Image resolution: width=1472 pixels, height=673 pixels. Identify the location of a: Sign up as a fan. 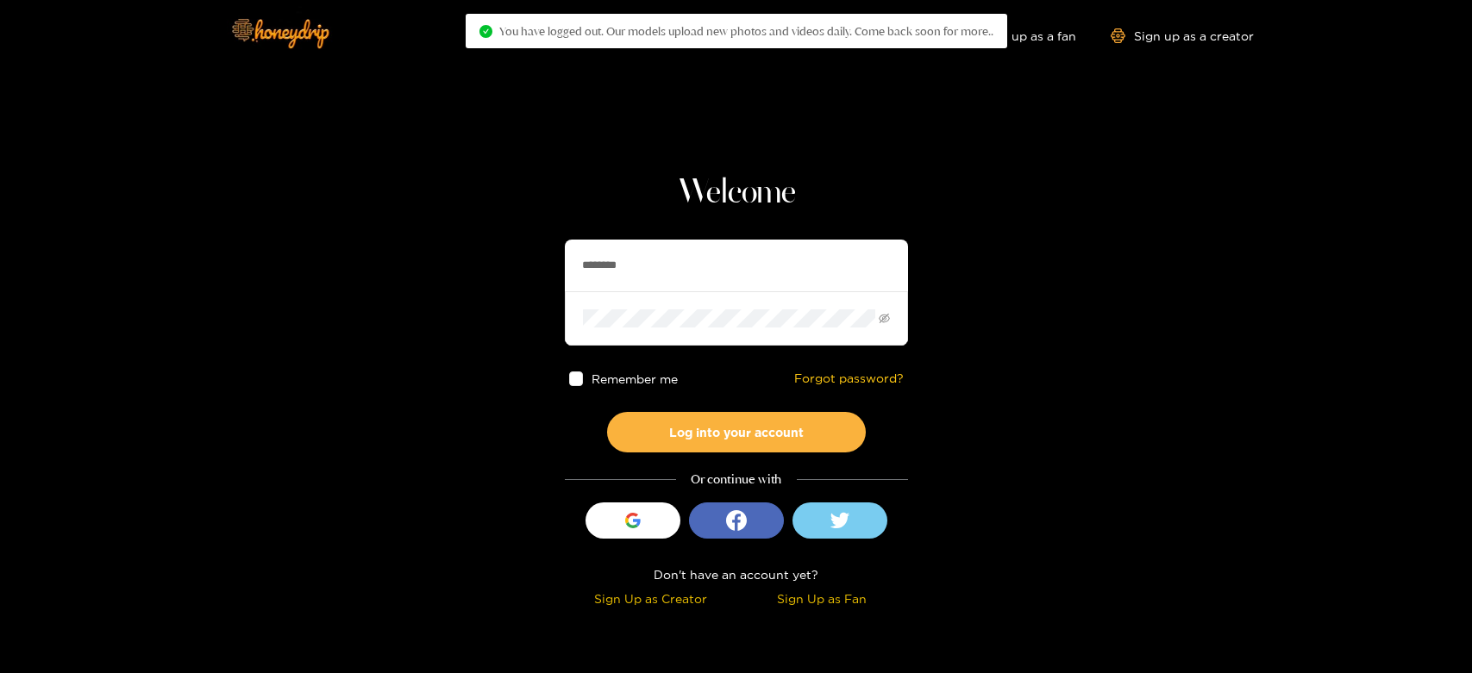
(1017, 35).